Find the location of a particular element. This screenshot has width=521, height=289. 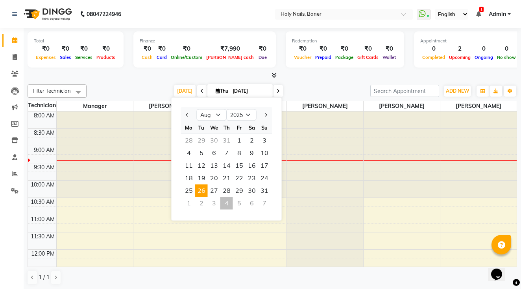

span: 18 is located at coordinates (189, 179).